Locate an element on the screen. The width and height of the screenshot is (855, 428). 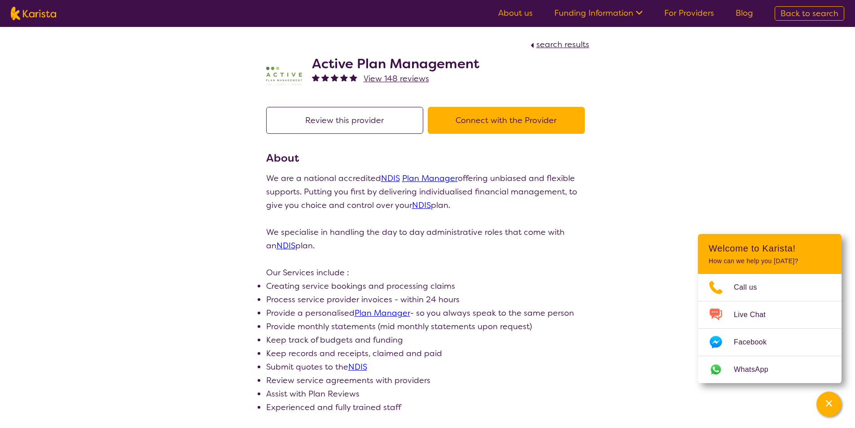
a: Connect with the Provider is located at coordinates (509, 120).